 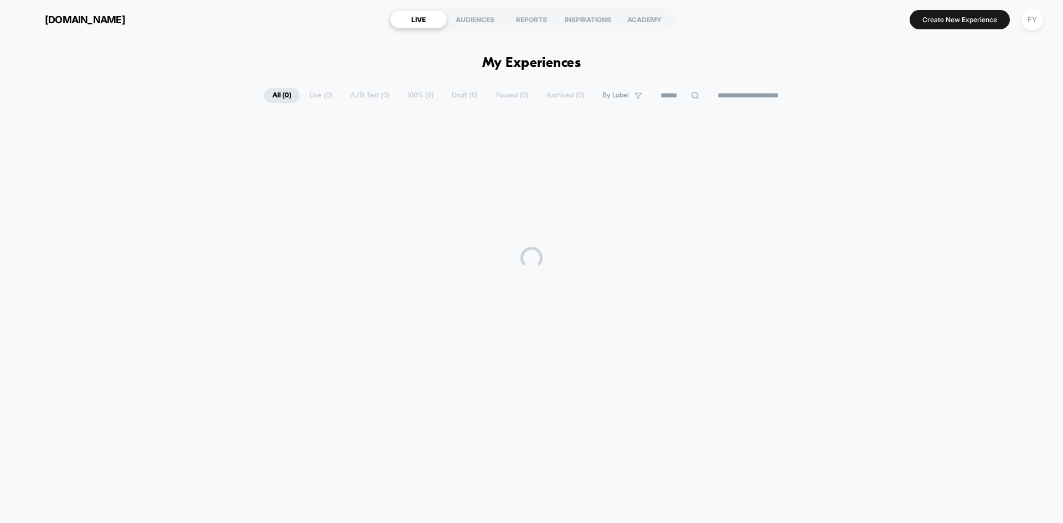 What do you see at coordinates (959, 19) in the screenshot?
I see `button: Create New Experience` at bounding box center [959, 19].